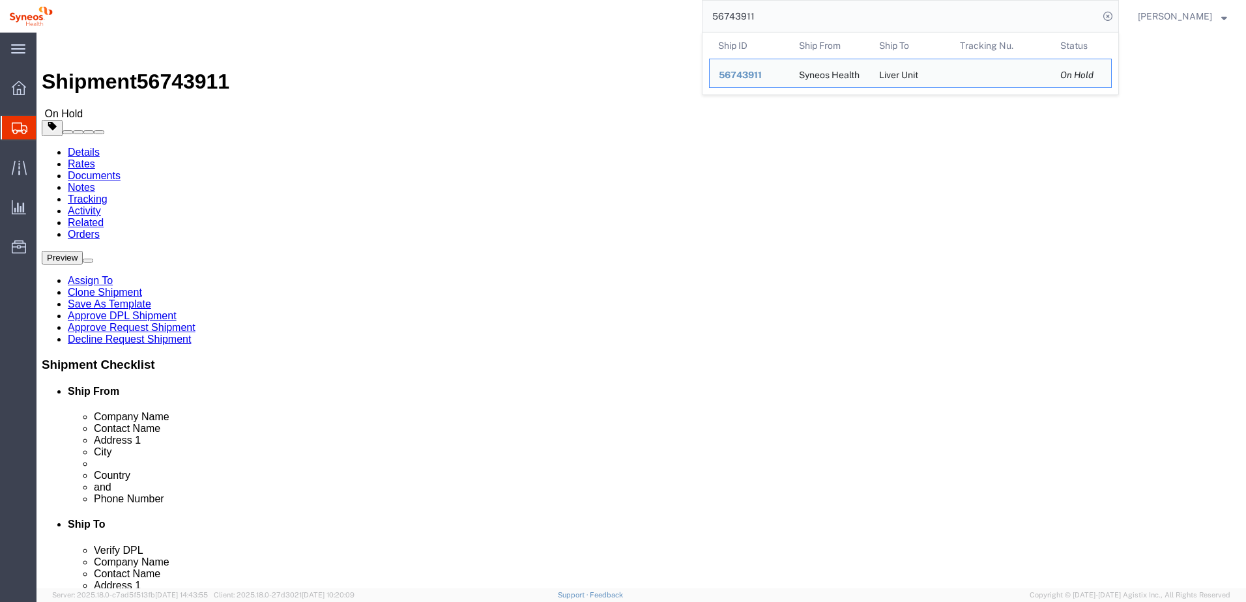  What do you see at coordinates (284, 595) in the screenshot?
I see `span: Client: 2025.18.0-27d3021` at bounding box center [284, 595].